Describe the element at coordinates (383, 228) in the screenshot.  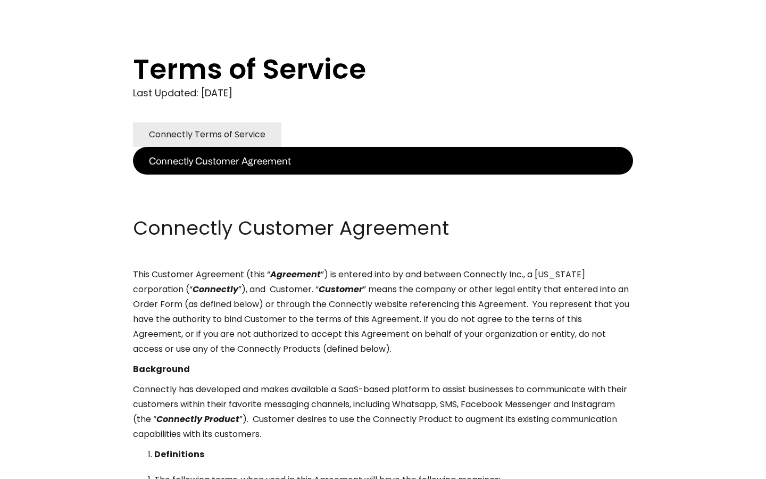
I see `h2: Connectly Customer Agreement` at that location.